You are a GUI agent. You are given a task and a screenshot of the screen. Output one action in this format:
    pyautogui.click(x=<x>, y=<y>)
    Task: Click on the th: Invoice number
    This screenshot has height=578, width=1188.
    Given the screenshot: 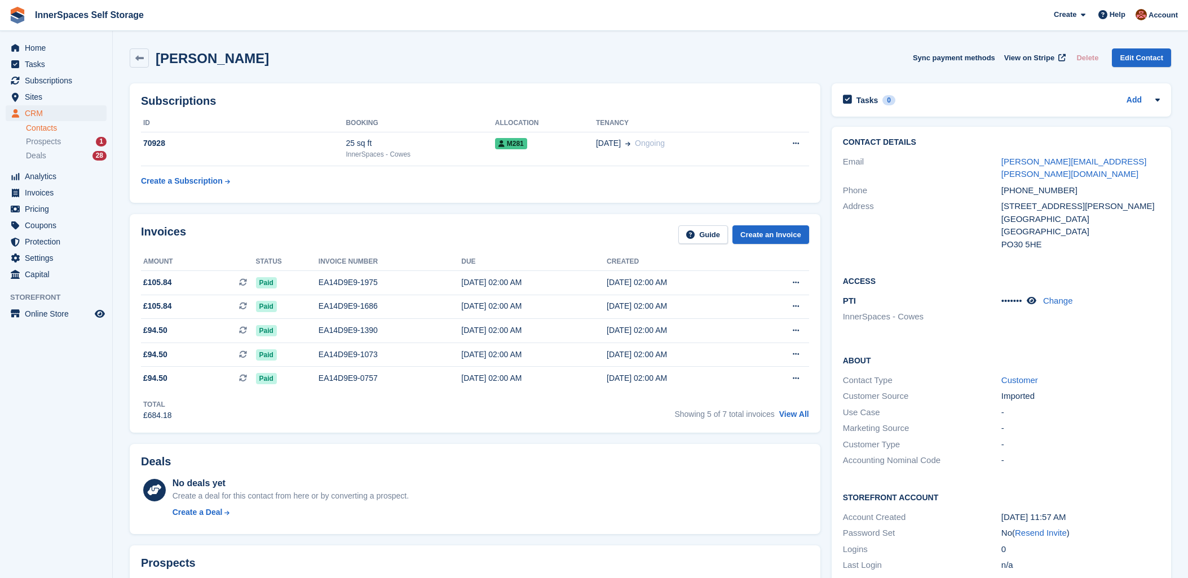 What is the action you would take?
    pyautogui.click(x=389, y=262)
    